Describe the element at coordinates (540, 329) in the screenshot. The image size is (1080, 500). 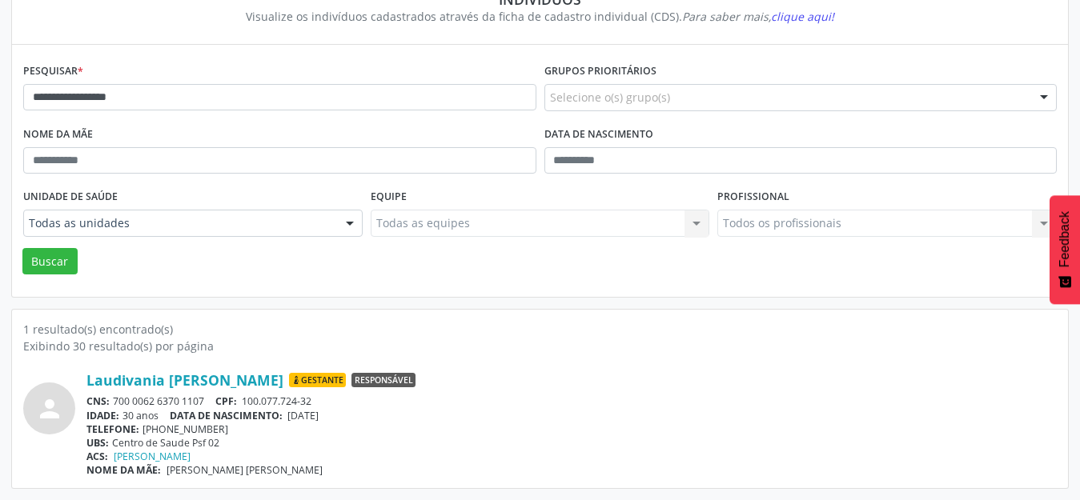
I see `div: 1 resultado(s) encontrado(s)` at that location.